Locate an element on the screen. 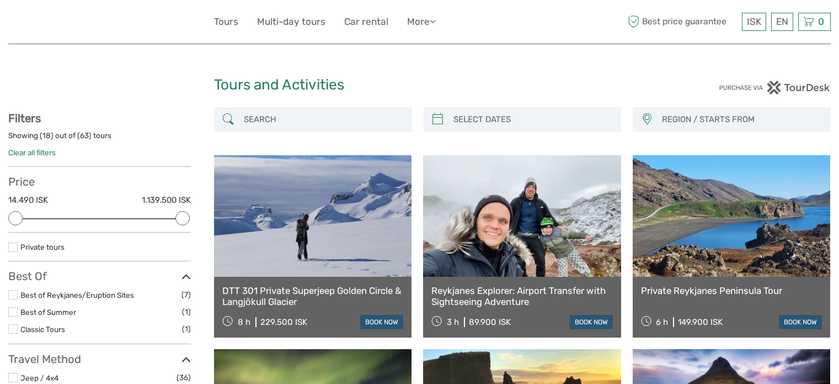  span: 0 is located at coordinates (821, 22).